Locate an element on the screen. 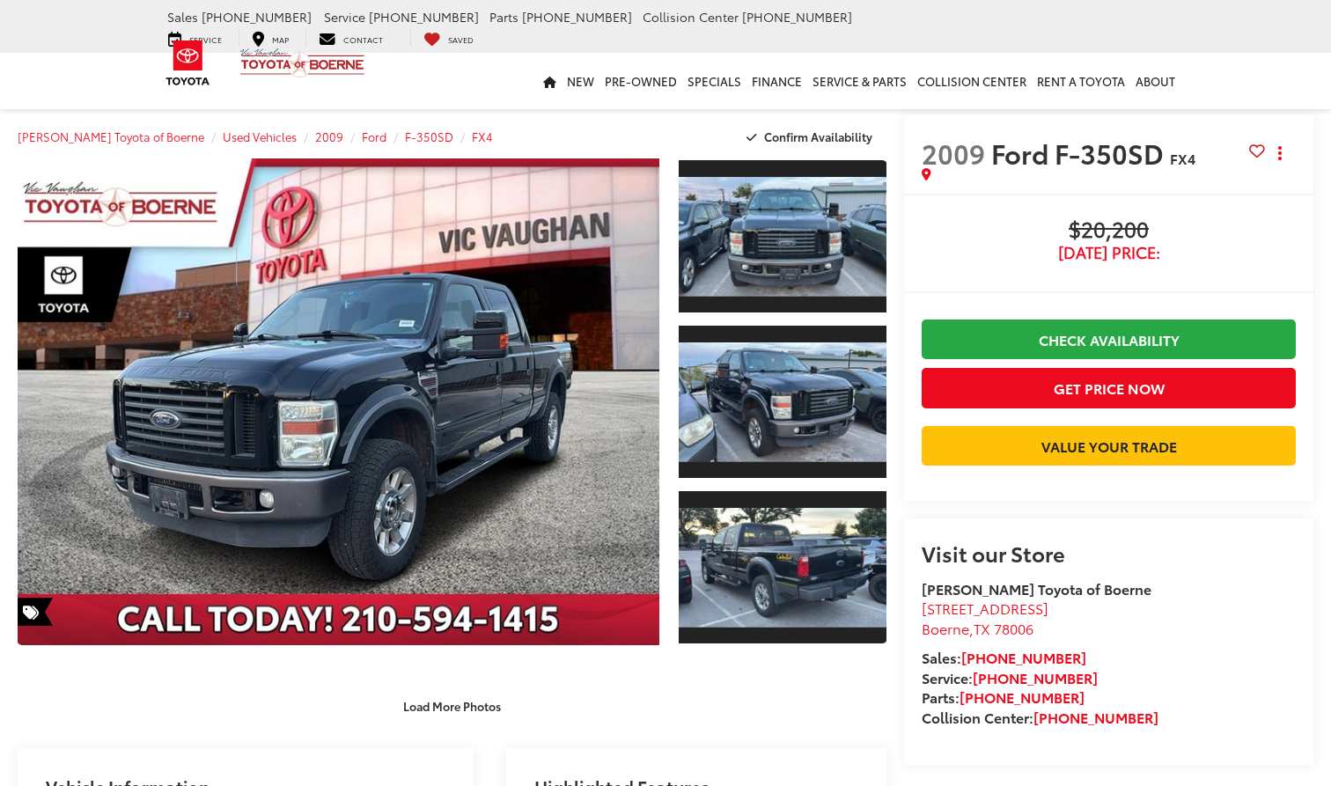 This screenshot has width=1331, height=786. button: Confirm Availability is located at coordinates (812, 136).